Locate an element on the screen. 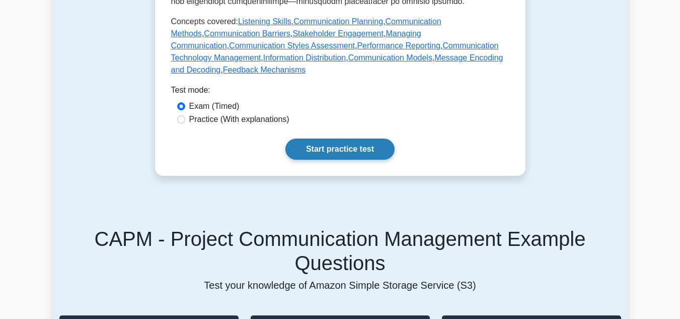 Image resolution: width=680 pixels, height=319 pixels. a: Stakeholder Engagement is located at coordinates (338, 33).